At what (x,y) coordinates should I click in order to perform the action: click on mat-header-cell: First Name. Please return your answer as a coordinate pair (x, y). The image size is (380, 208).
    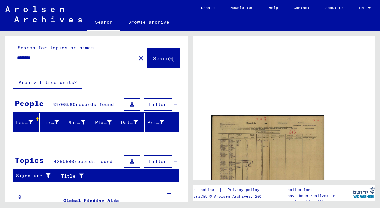
    Looking at the image, I should click on (53, 123).